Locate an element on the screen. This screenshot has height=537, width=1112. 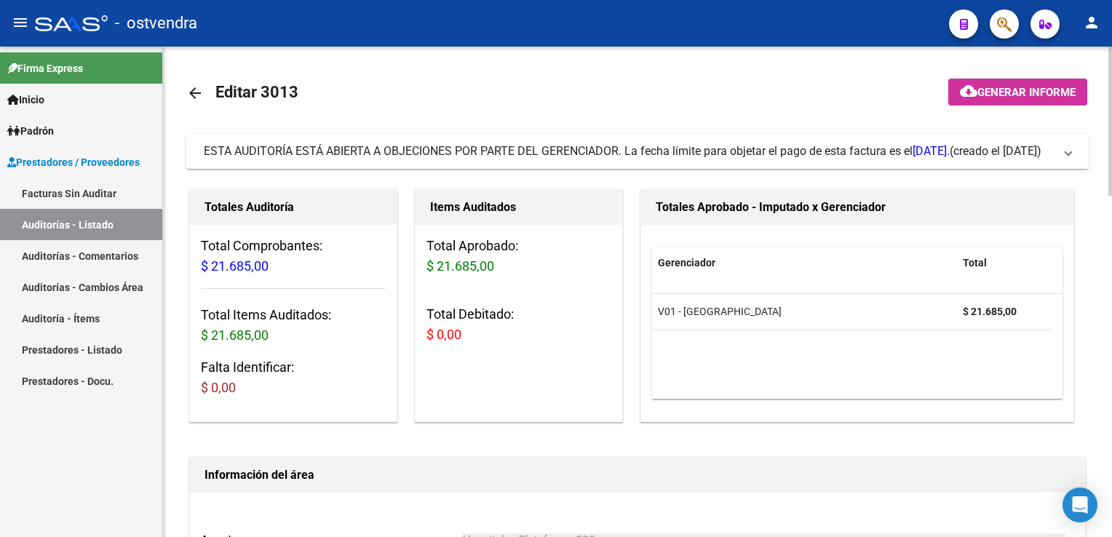
h3: Total Comprobantes: is located at coordinates (293, 256).